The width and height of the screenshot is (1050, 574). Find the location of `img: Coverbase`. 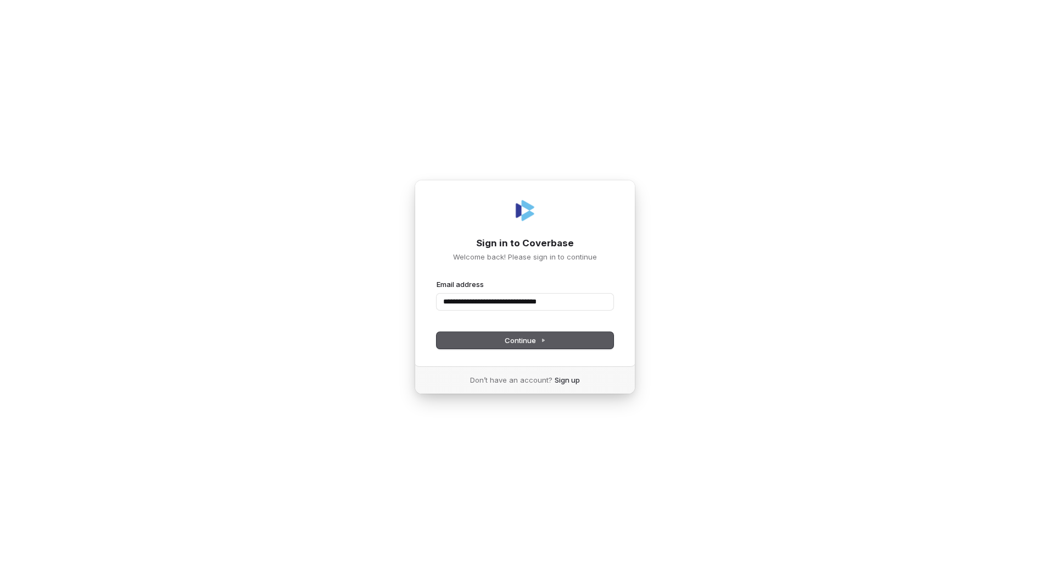

img: Coverbase is located at coordinates (525, 210).